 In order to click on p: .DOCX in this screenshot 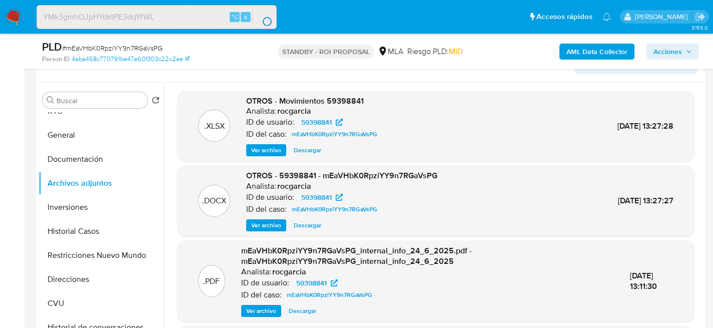, I will do `click(214, 201)`.